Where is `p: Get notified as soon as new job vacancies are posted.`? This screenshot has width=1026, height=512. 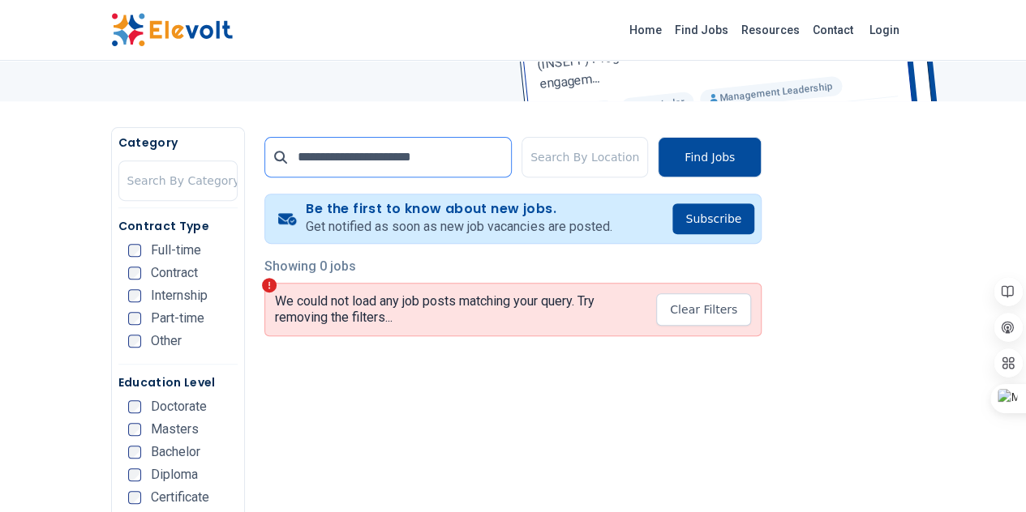 p: Get notified as soon as new job vacancies are posted. is located at coordinates (458, 227).